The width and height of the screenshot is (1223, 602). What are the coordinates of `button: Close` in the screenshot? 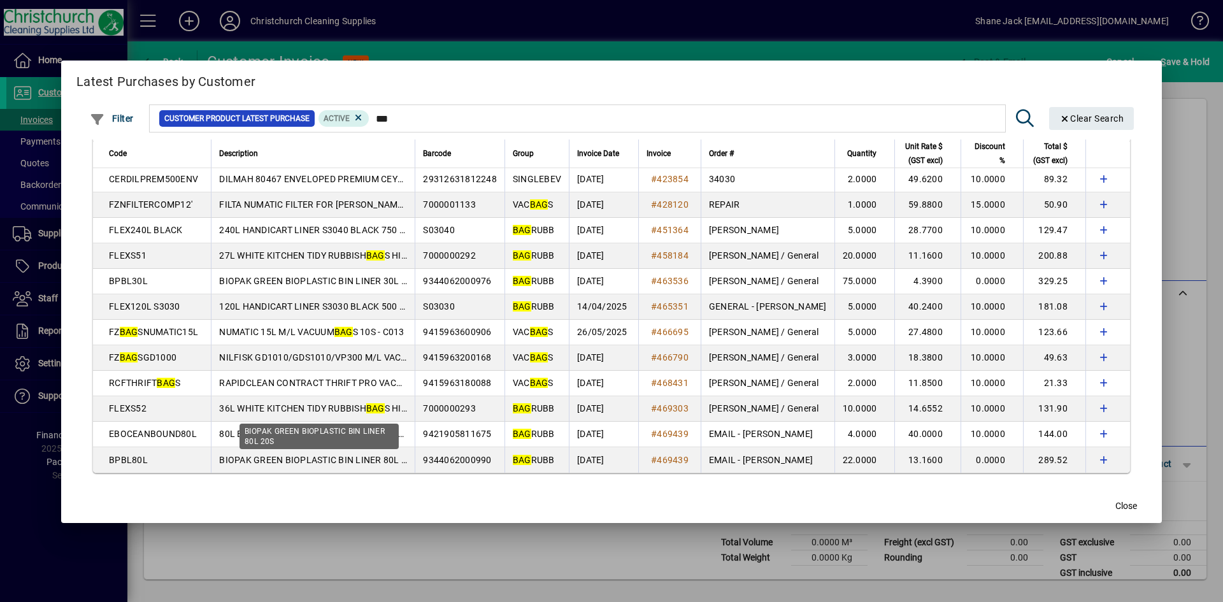 It's located at (1126, 506).